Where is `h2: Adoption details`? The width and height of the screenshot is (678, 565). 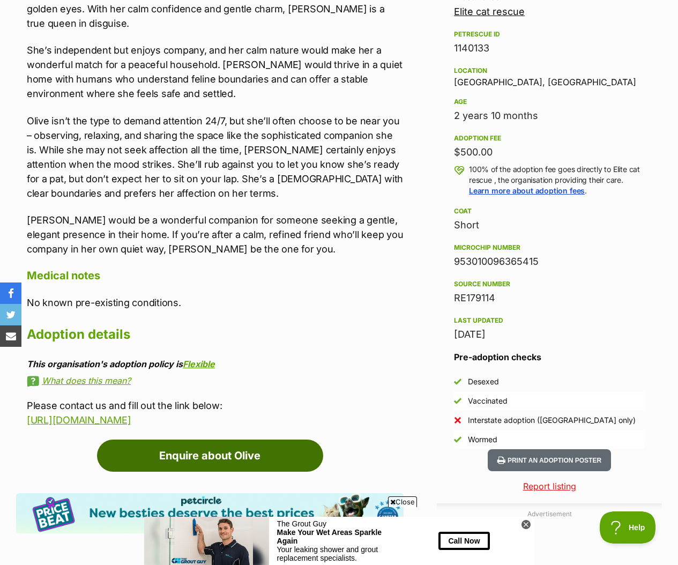 h2: Adoption details is located at coordinates (215, 334).